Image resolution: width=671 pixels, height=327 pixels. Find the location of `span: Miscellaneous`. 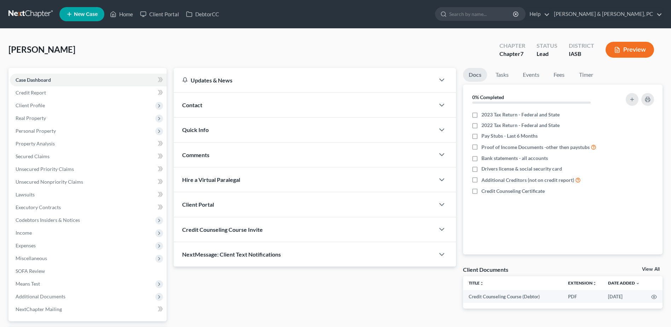

span: Miscellaneous is located at coordinates (31, 258).